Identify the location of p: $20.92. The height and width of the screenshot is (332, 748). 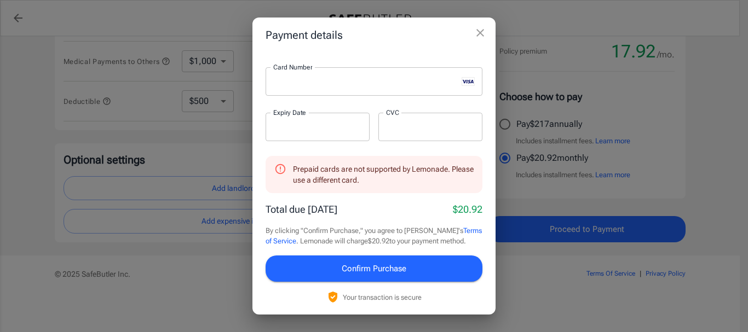
(468, 209).